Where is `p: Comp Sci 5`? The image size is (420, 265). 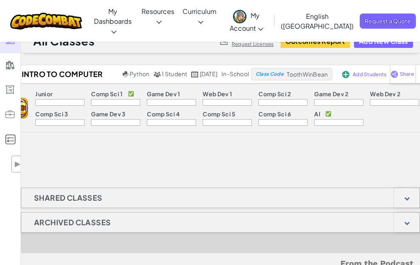 p: Comp Sci 5 is located at coordinates (219, 114).